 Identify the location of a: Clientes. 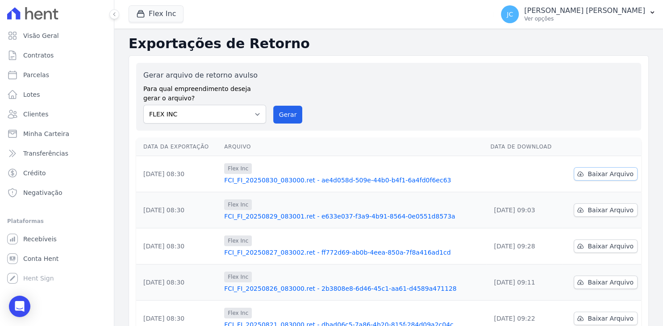
(57, 114).